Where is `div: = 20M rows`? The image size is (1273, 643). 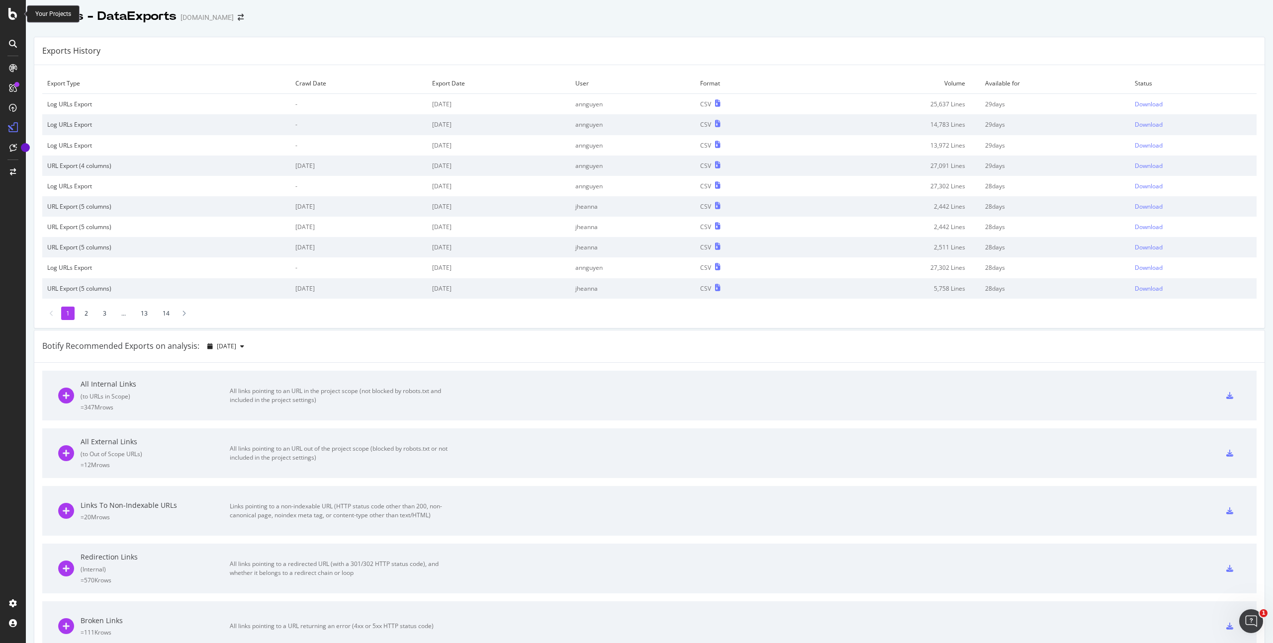
div: = 20M rows is located at coordinates (155, 517).